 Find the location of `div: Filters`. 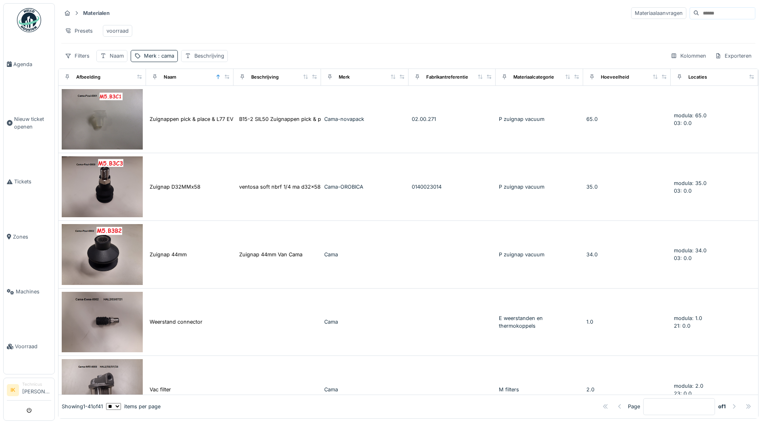

div: Filters is located at coordinates (77, 56).